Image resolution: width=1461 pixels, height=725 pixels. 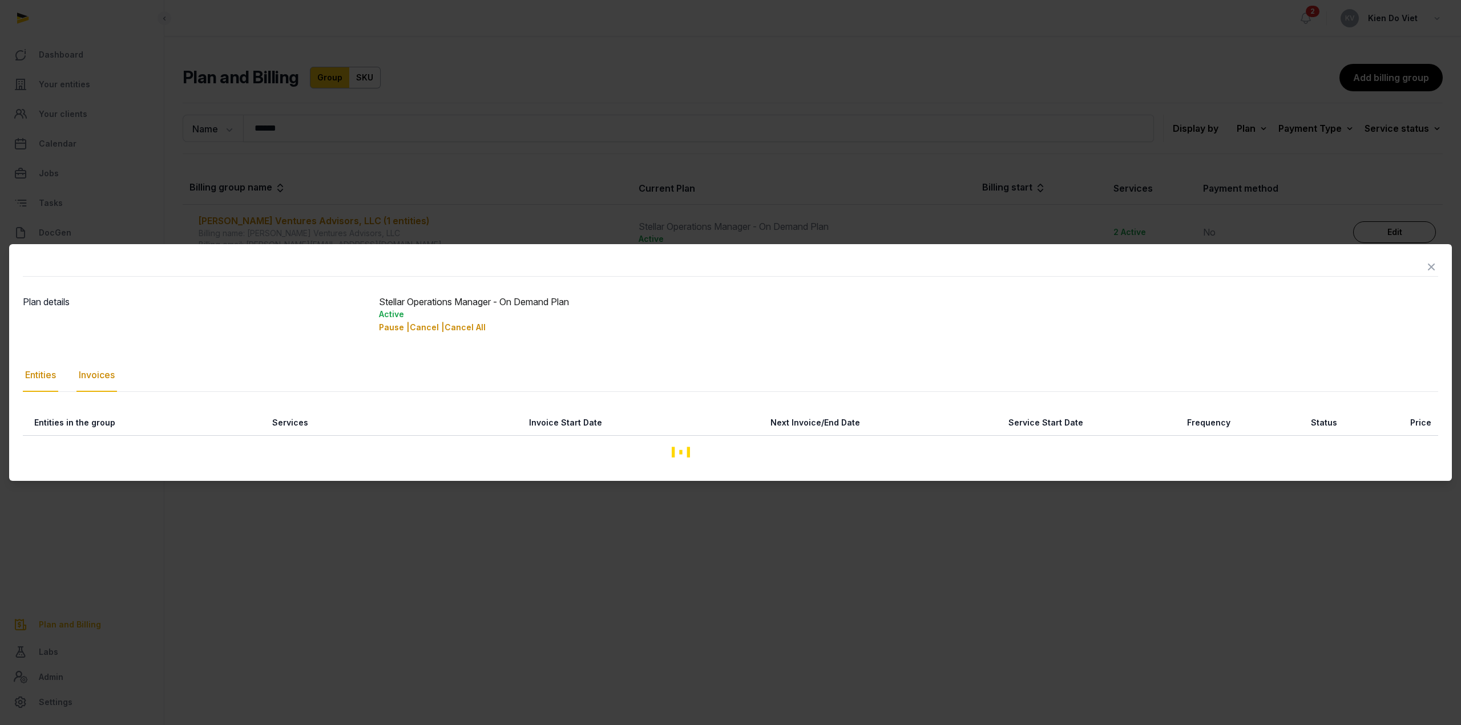 I want to click on th: Service Start Date, so click(x=978, y=423).